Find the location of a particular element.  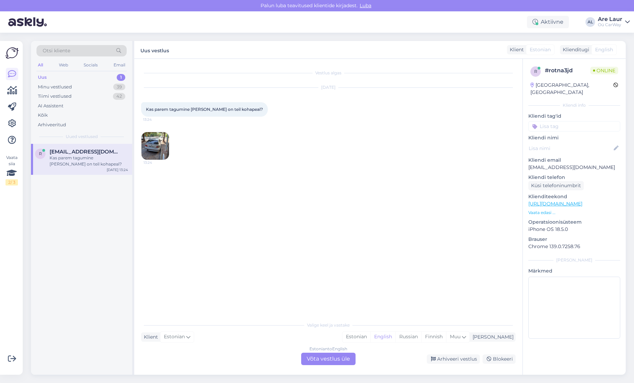

span: rasmushallimae@gmail.com is located at coordinates (85, 152).